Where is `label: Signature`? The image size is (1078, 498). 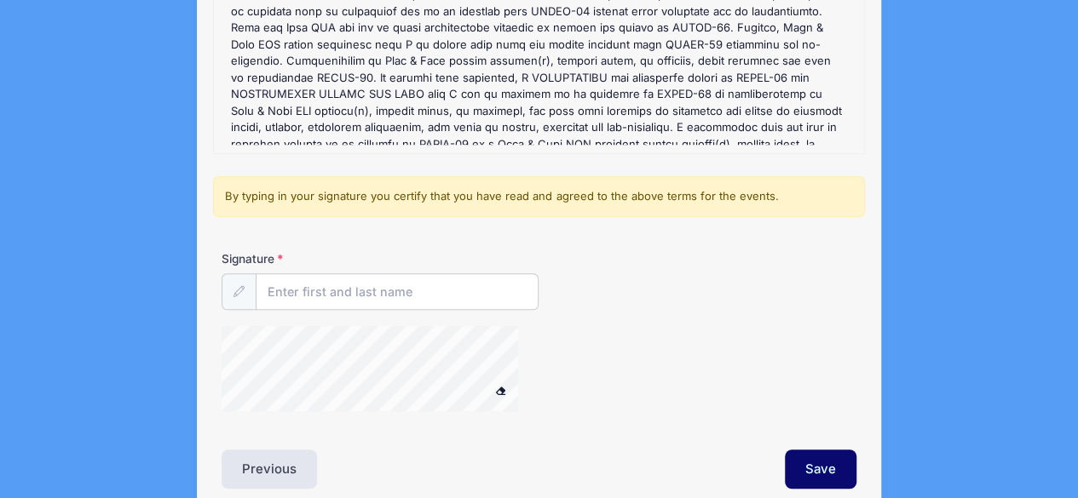 label: Signature is located at coordinates (301, 259).